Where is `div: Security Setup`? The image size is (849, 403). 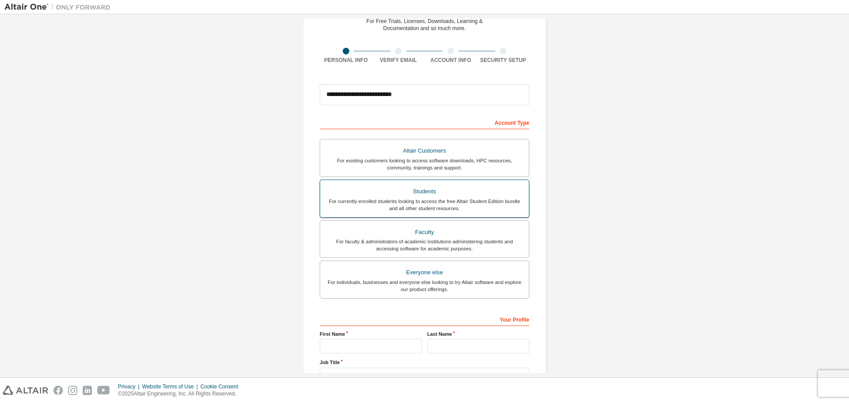
div: Security Setup is located at coordinates (503, 60).